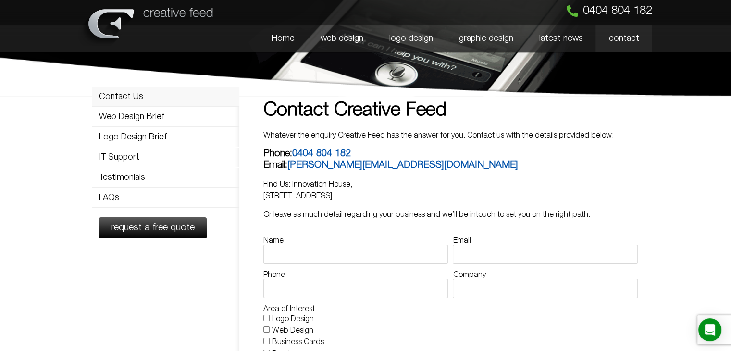 This screenshot has width=731, height=351. I want to click on a: IT Support, so click(166, 157).